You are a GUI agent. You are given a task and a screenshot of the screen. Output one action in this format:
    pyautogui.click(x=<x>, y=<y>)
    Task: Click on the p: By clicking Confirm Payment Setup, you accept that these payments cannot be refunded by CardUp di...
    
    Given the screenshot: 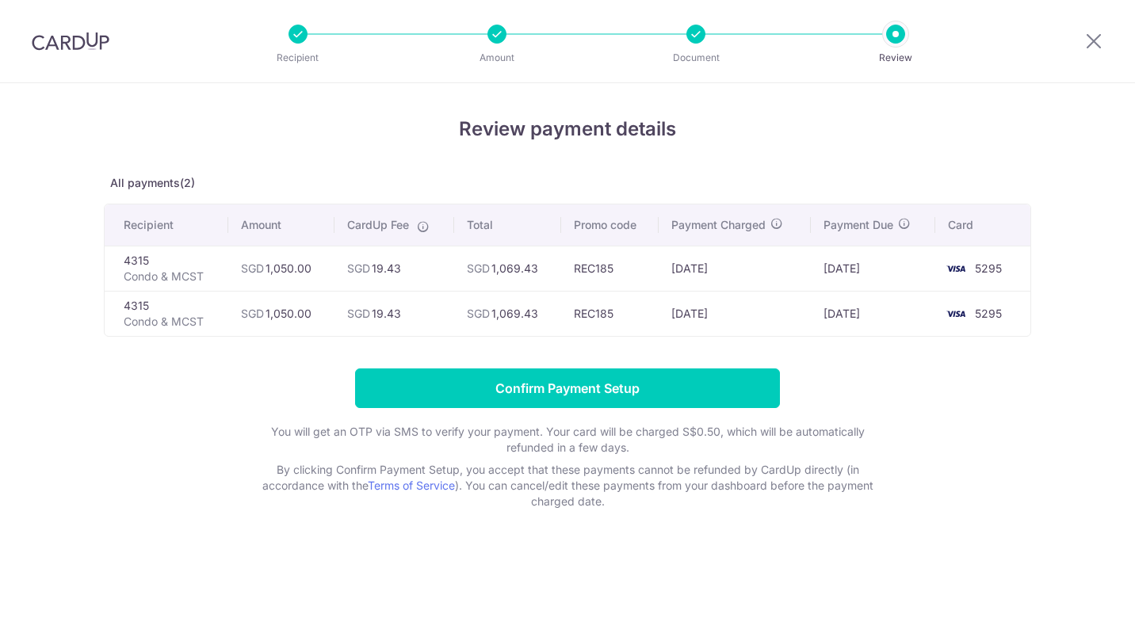 What is the action you would take?
    pyautogui.click(x=567, y=486)
    